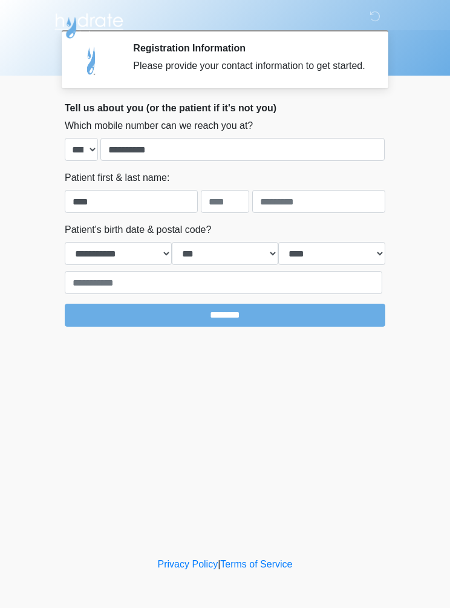  What do you see at coordinates (138, 230) in the screenshot?
I see `label: Patient's birth date & postal code?` at bounding box center [138, 230].